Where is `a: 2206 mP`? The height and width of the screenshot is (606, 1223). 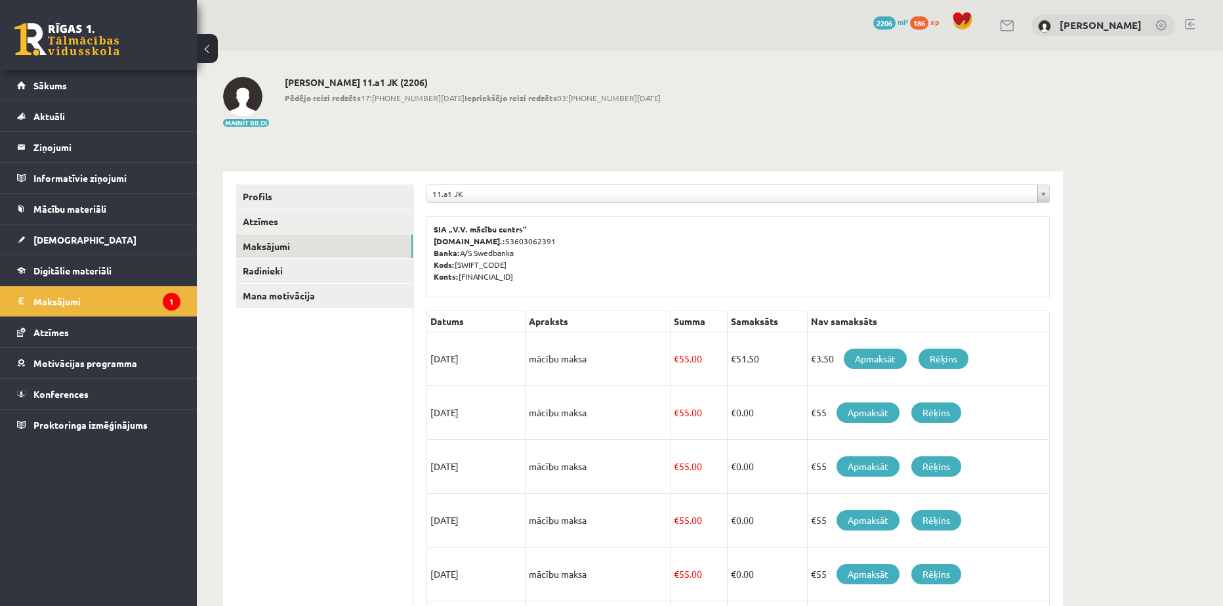
a: 2206 mP is located at coordinates (891, 22).